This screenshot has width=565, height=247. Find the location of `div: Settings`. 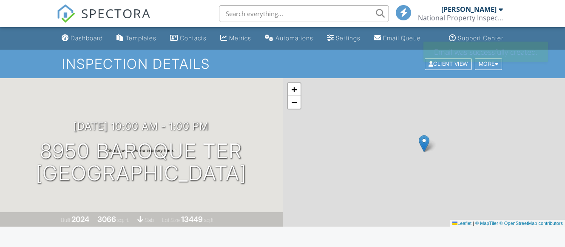

div: Settings is located at coordinates (348, 38).